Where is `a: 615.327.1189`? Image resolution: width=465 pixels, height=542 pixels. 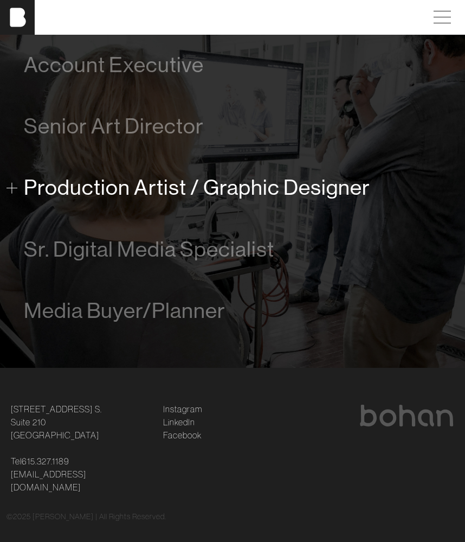 a: 615.327.1189 is located at coordinates (46, 461).